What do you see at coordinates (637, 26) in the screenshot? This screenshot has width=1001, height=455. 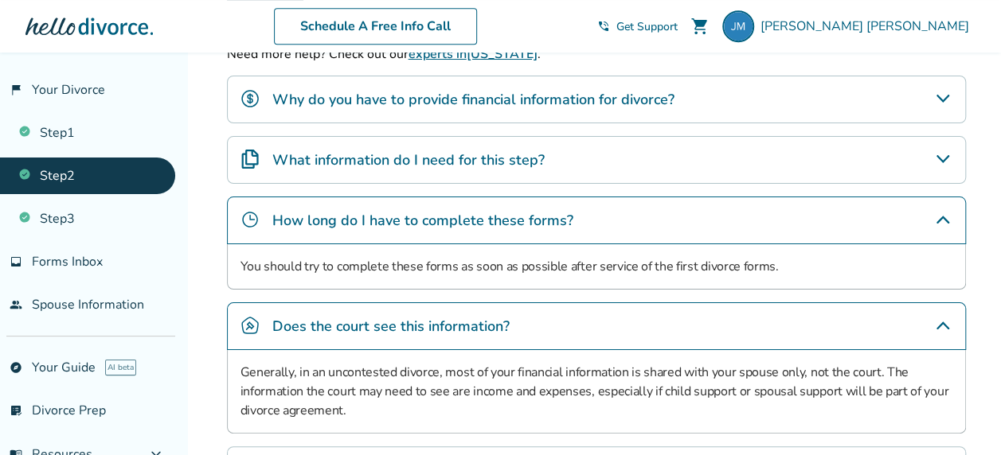 I see `a: phone_in_talkGet Support` at bounding box center [637, 26].